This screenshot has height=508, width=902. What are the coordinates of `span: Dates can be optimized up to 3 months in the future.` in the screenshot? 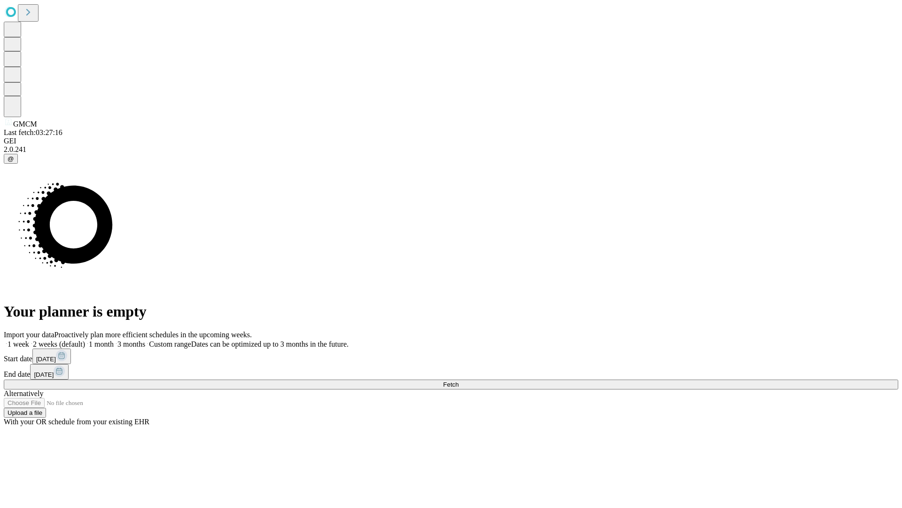 It's located at (270, 344).